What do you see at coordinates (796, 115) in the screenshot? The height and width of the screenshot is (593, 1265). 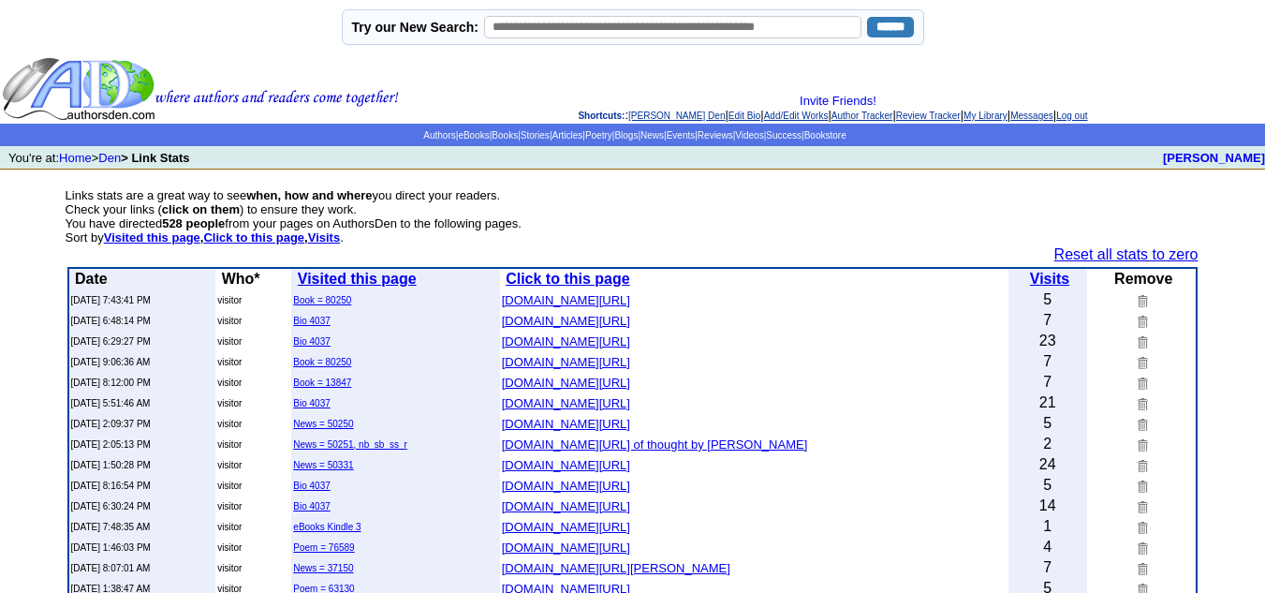 I see `a: Add/Edit Works` at bounding box center [796, 115].